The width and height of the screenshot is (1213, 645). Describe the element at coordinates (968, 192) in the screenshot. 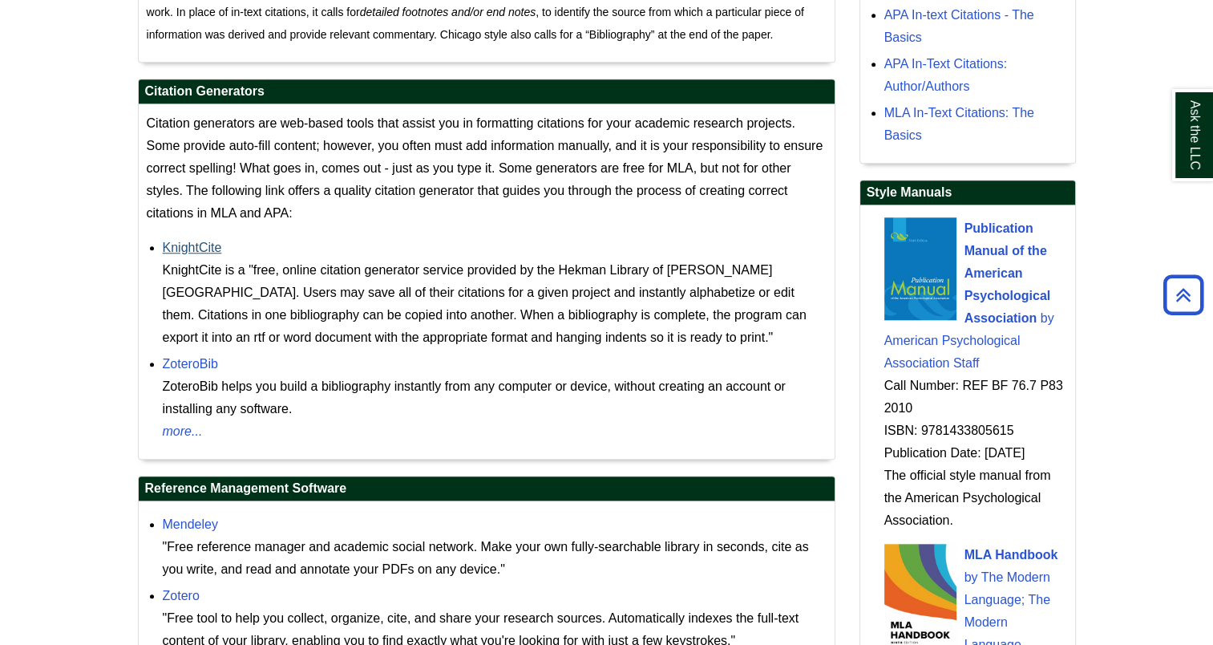

I see `h2: Style Manuals` at that location.